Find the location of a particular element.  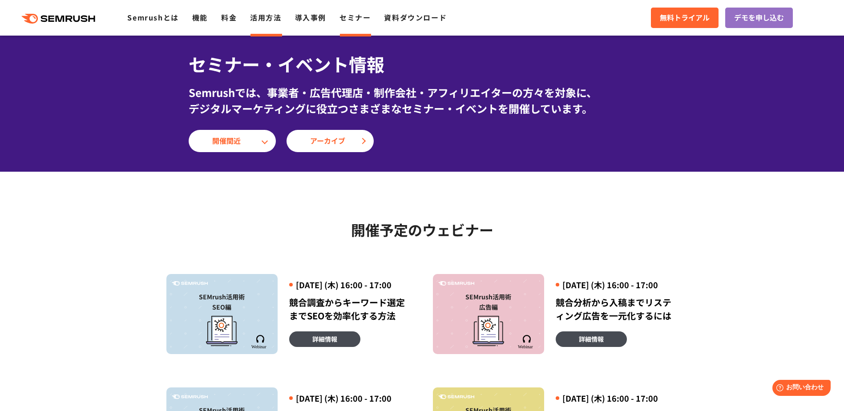

a: 活用方法 is located at coordinates (266, 17).